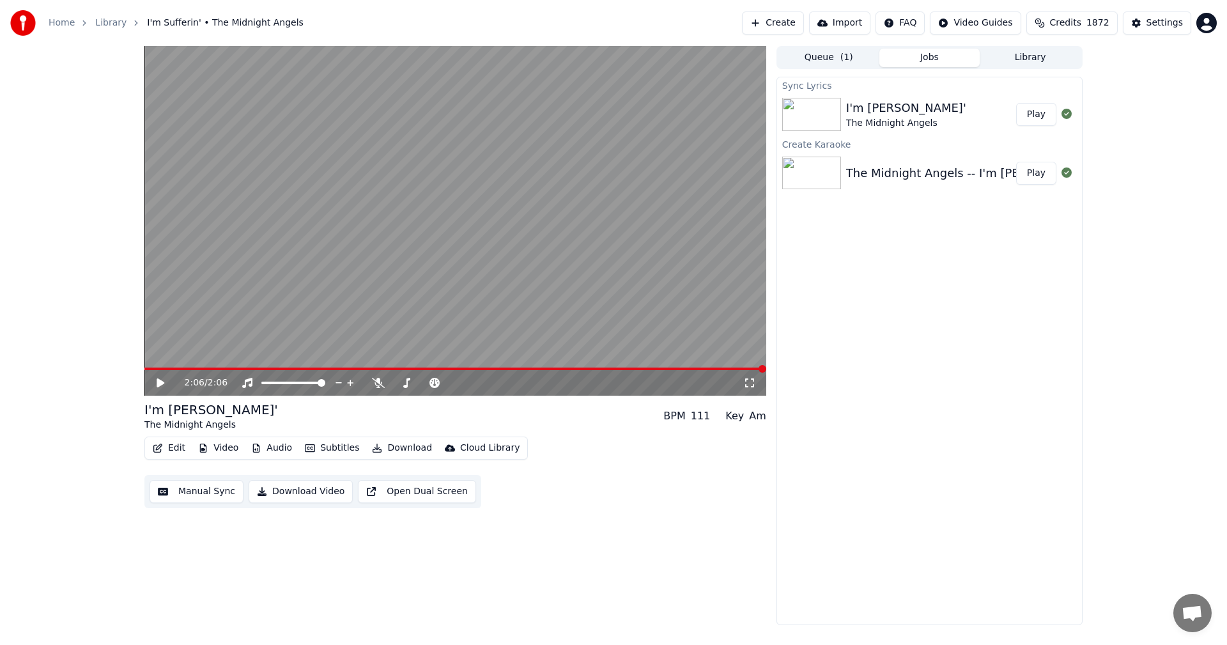 The image size is (1227, 645). I want to click on div: Settings, so click(1165, 23).